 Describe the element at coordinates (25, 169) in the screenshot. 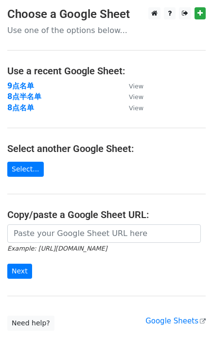

I see `a: Select...` at that location.